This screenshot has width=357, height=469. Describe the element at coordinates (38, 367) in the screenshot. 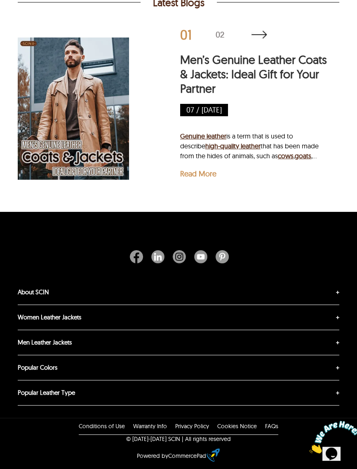

I see `a: Popular Colors` at that location.